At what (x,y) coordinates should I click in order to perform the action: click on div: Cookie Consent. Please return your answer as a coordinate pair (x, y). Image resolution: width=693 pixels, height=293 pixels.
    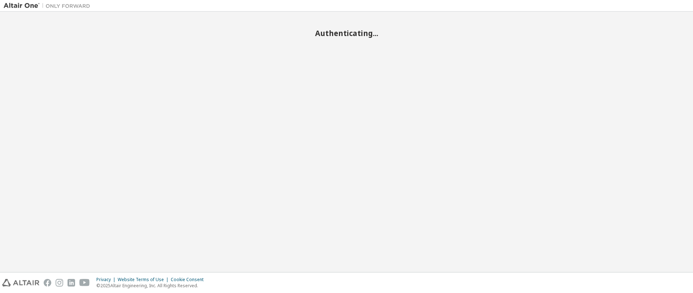
    Looking at the image, I should click on (189, 280).